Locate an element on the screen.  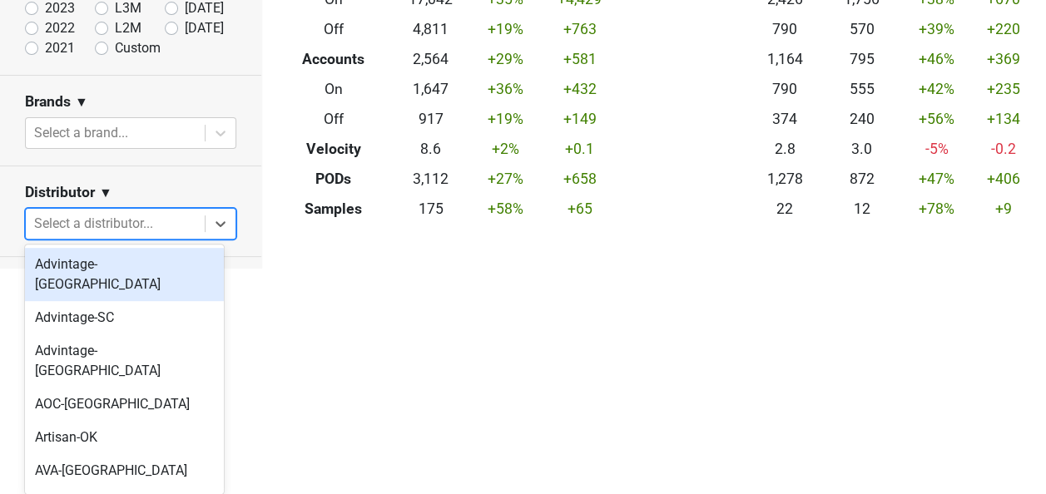
th: Velocity is located at coordinates (333, 149).